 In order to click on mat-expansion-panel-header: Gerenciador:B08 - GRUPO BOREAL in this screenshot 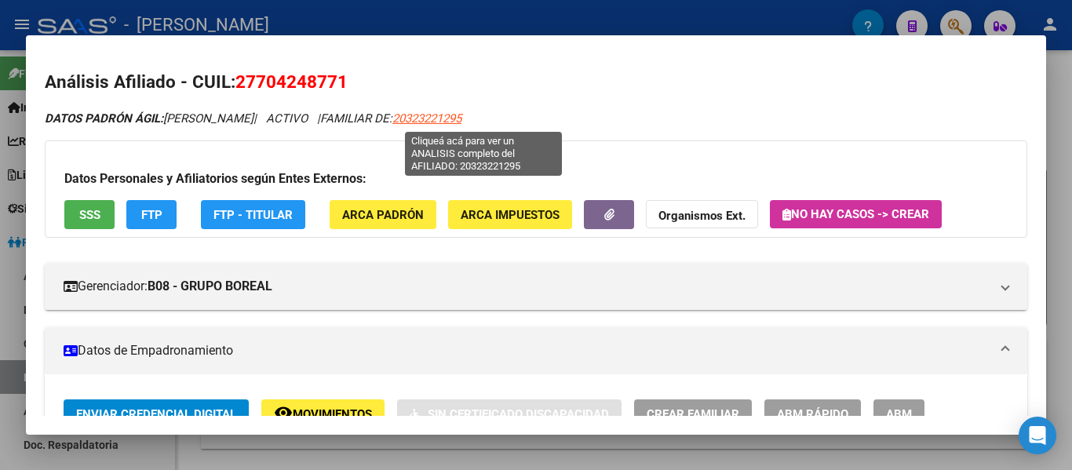, I will do `click(536, 286)`.